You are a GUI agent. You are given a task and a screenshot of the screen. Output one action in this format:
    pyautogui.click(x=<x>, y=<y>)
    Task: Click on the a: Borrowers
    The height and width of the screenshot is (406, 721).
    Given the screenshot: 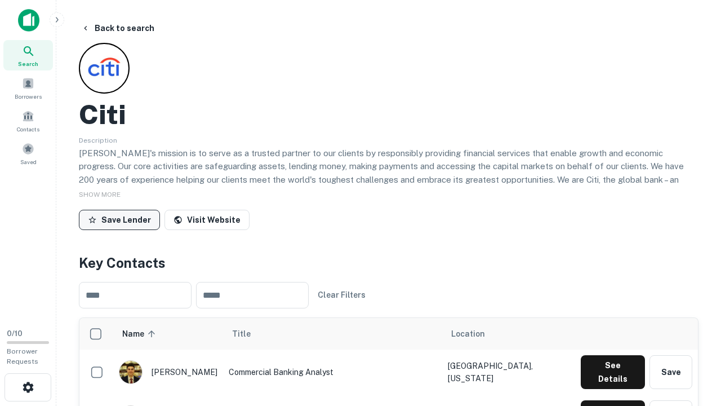 What is the action you would take?
    pyautogui.click(x=28, y=88)
    